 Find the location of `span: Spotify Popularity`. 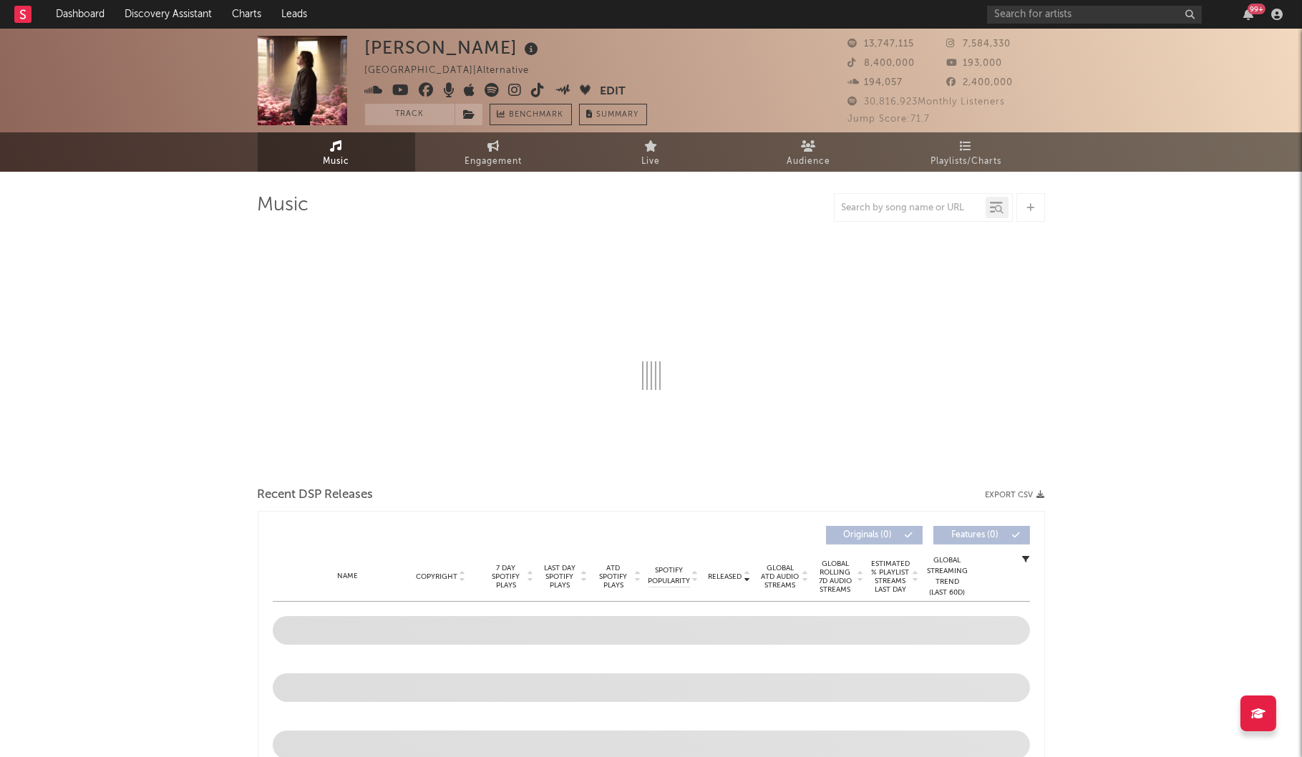

span: Spotify Popularity is located at coordinates (668, 576).